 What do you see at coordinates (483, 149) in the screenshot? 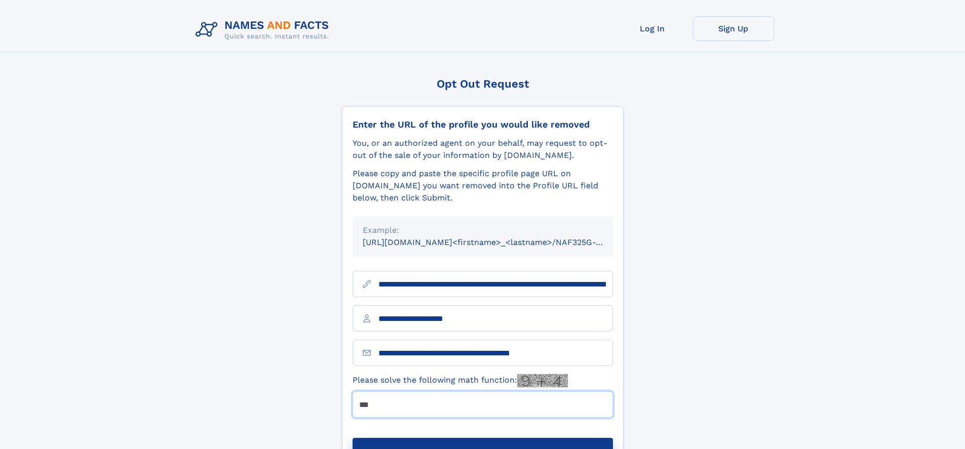
I see `div: You, or an authorized agent on your behalf, may request to opt-out of the sale of your informatio...` at bounding box center [483, 149].